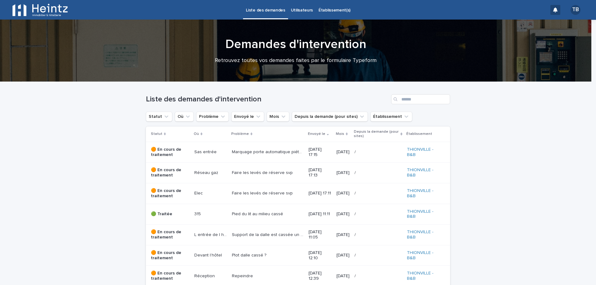 The image size is (596, 285). Describe the element at coordinates (199, 193) in the screenshot. I see `p: Elec` at that location.